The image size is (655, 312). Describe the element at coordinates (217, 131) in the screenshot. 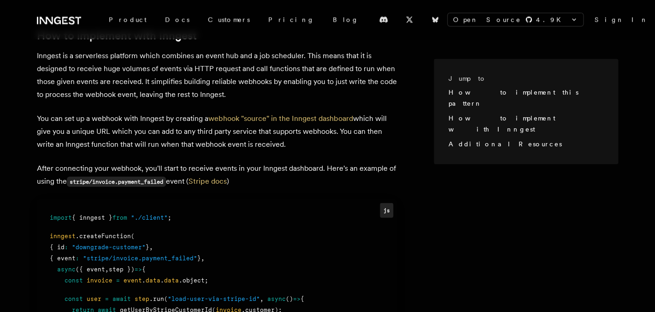

I see `p: You can set up a webhook with Inngest by creating a which will give you a unique URL which you ca...` at that location.